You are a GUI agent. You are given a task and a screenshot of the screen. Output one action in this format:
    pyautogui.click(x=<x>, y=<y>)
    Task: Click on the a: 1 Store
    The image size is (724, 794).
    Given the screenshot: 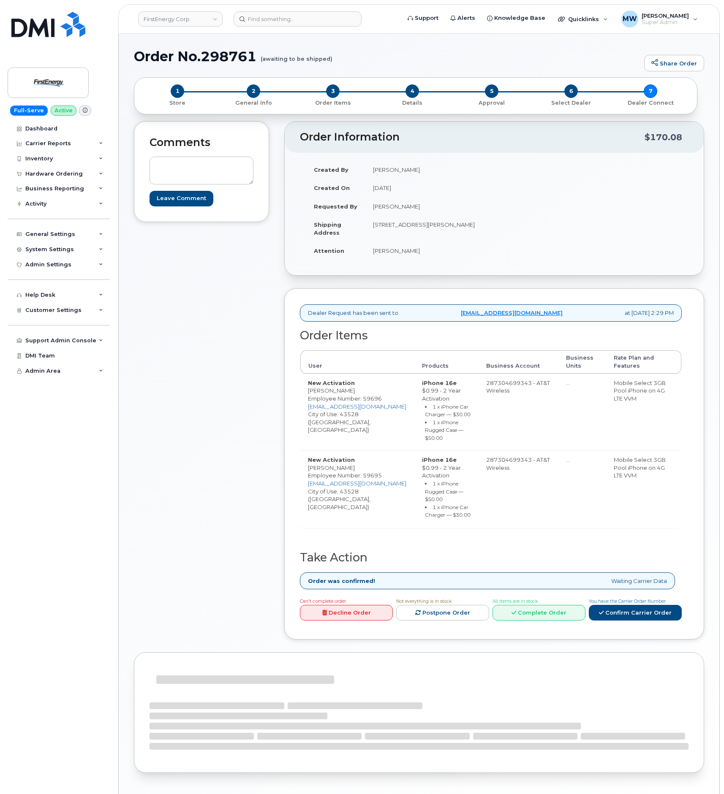 What is the action you would take?
    pyautogui.click(x=177, y=102)
    